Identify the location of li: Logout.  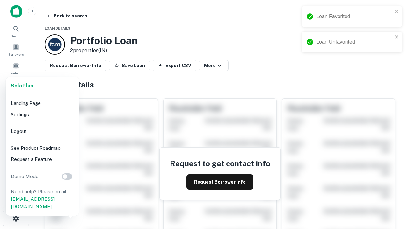
(42, 132).